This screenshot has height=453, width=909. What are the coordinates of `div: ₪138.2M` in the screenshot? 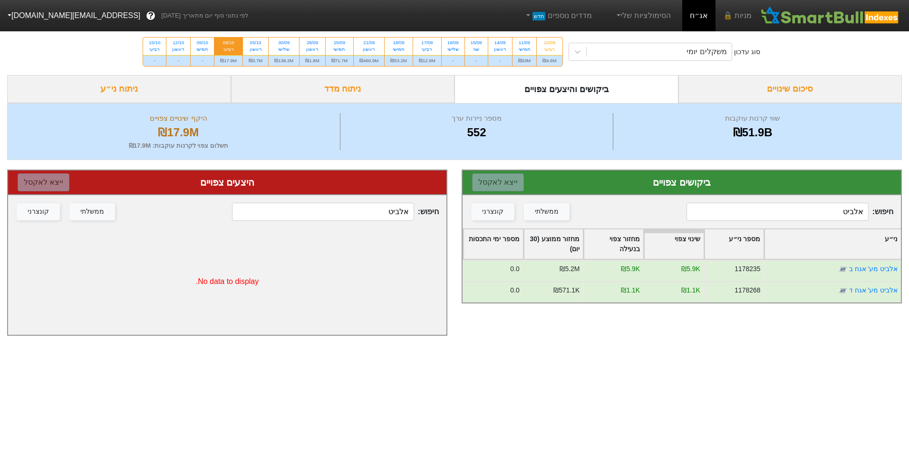 It's located at (284, 60).